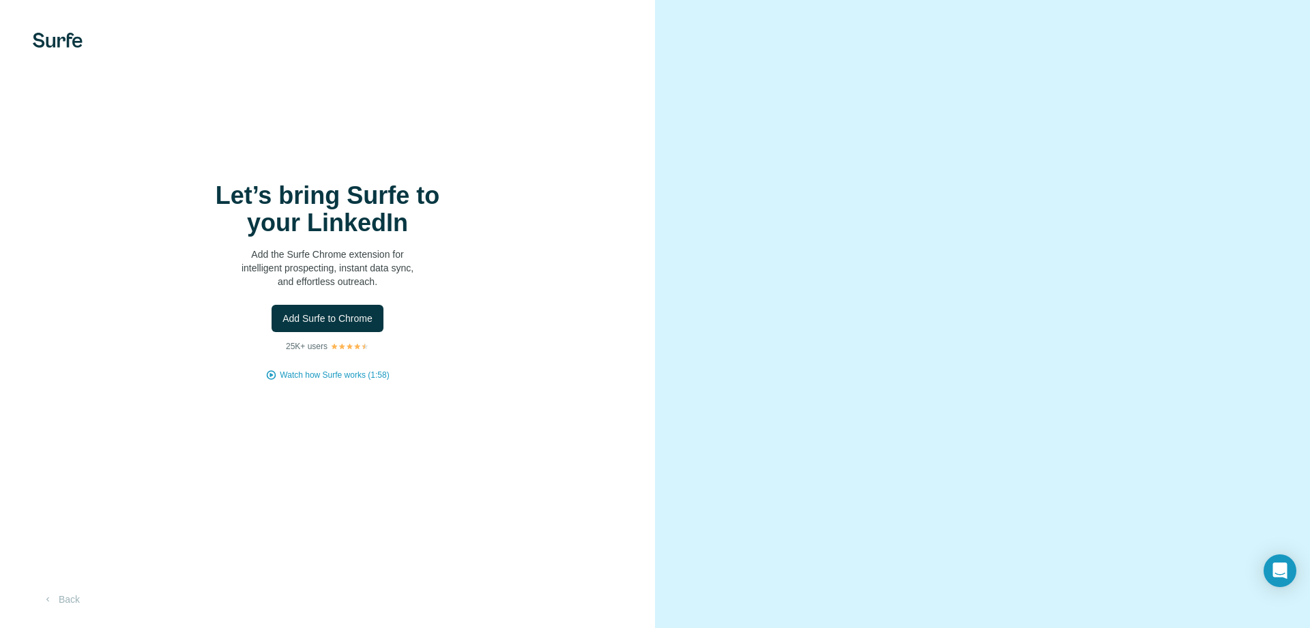  What do you see at coordinates (334, 375) in the screenshot?
I see `span: Watch how Surfe works (1:58)` at bounding box center [334, 375].